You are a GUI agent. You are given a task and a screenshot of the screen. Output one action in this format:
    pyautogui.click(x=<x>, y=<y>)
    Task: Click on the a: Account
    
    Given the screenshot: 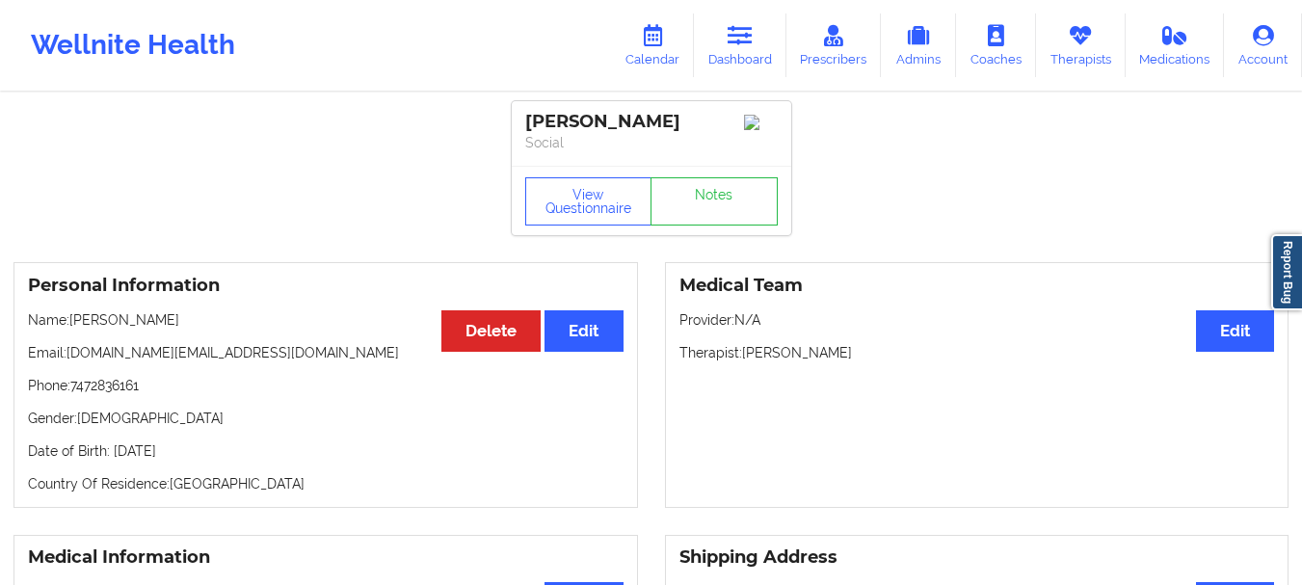 What is the action you would take?
    pyautogui.click(x=1262, y=45)
    